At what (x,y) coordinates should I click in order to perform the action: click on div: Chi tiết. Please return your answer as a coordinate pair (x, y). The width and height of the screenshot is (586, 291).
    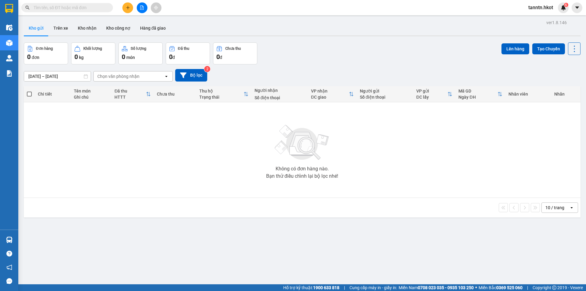
    Looking at the image, I should click on (52, 94).